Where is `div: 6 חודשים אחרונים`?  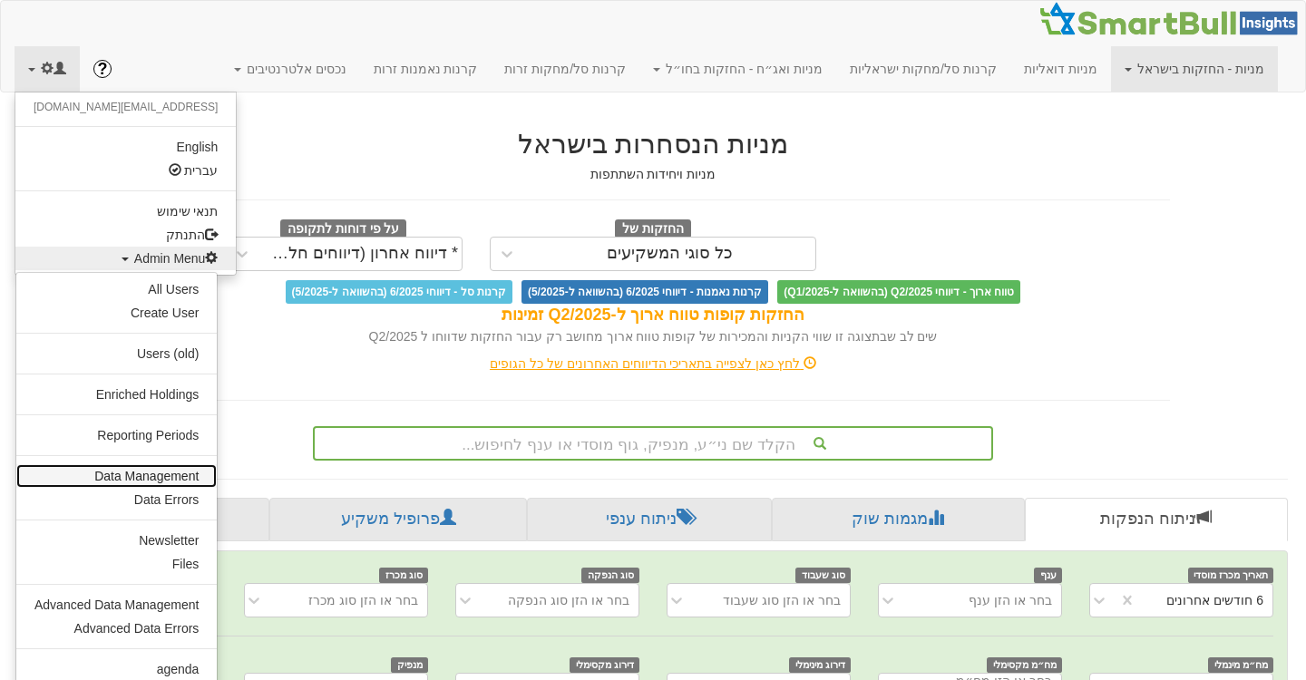
div: 6 חודשים אחרונים is located at coordinates (1215, 600).